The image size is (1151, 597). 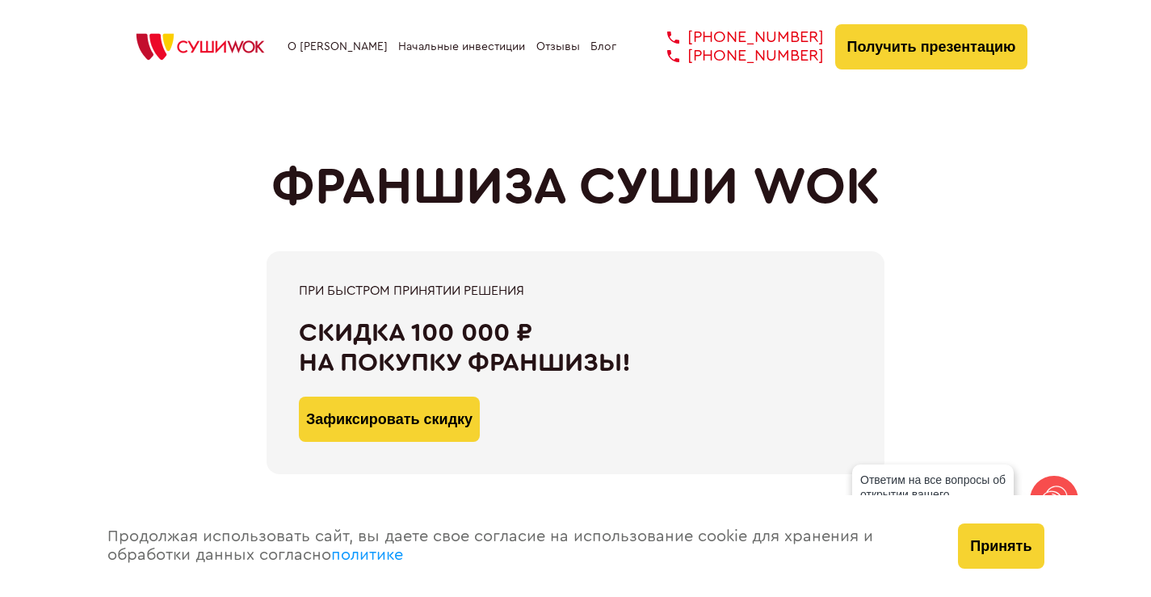 I want to click on div: Скидка 100 000 ₽ на покупку франшизы!, so click(x=575, y=348).